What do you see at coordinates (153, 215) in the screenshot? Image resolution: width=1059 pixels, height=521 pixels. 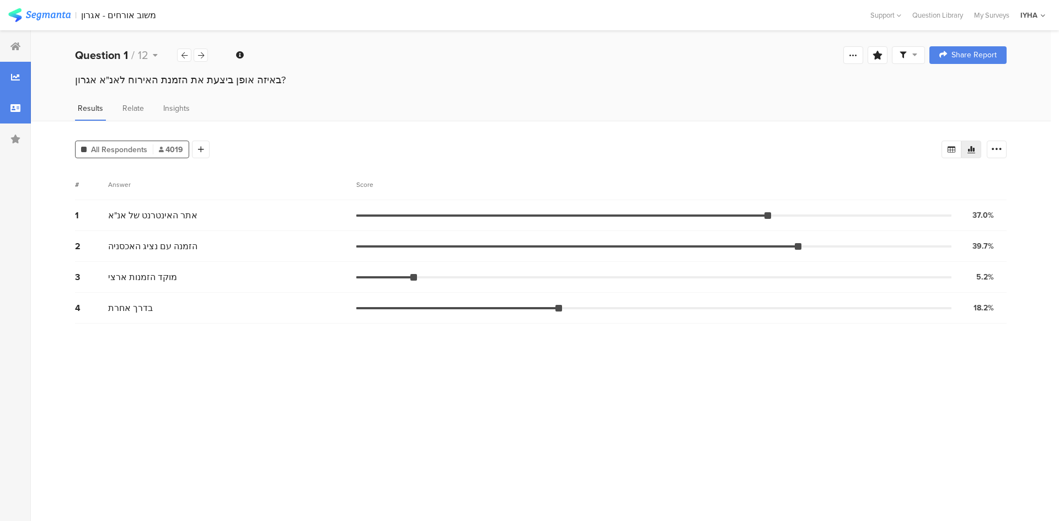 I see `span: אתר האינטרנט של אנ"א` at bounding box center [153, 215].